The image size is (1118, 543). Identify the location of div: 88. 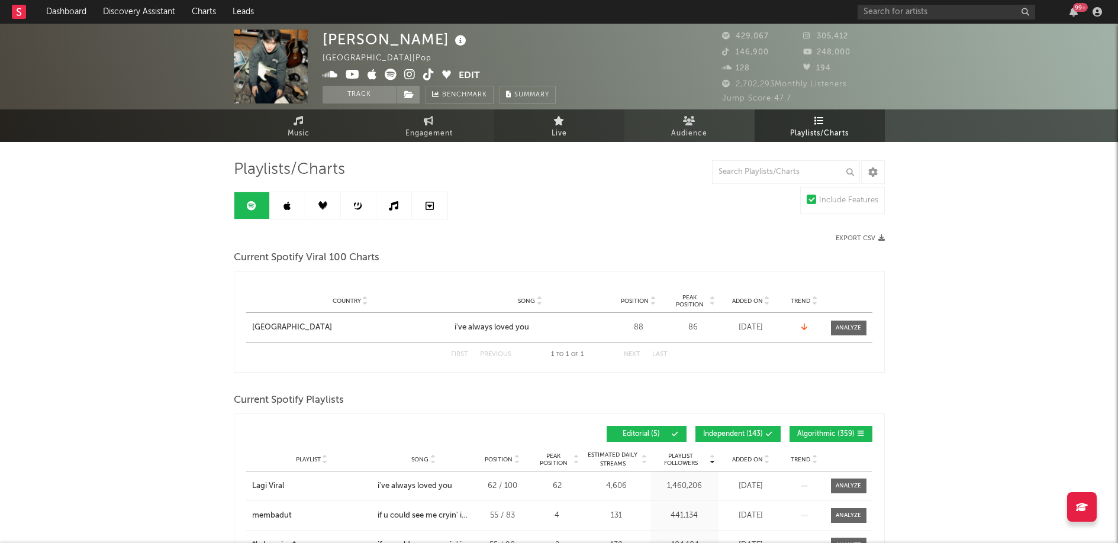
(639, 328).